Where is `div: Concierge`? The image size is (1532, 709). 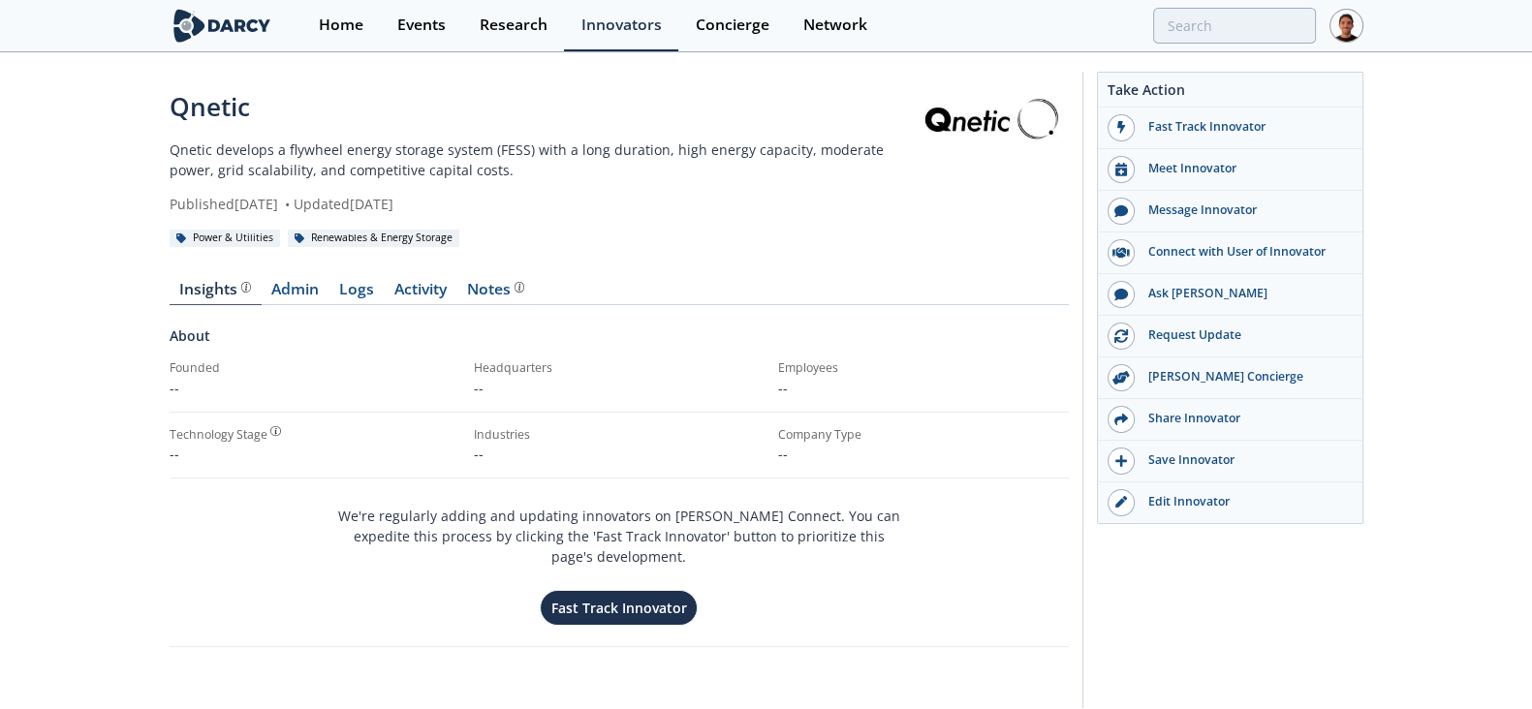 div: Concierge is located at coordinates (732, 25).